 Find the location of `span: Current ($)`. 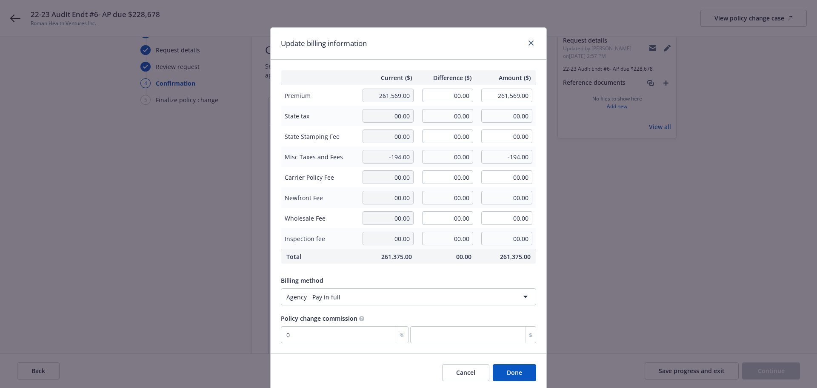

span: Current ($) is located at coordinates (387, 77).